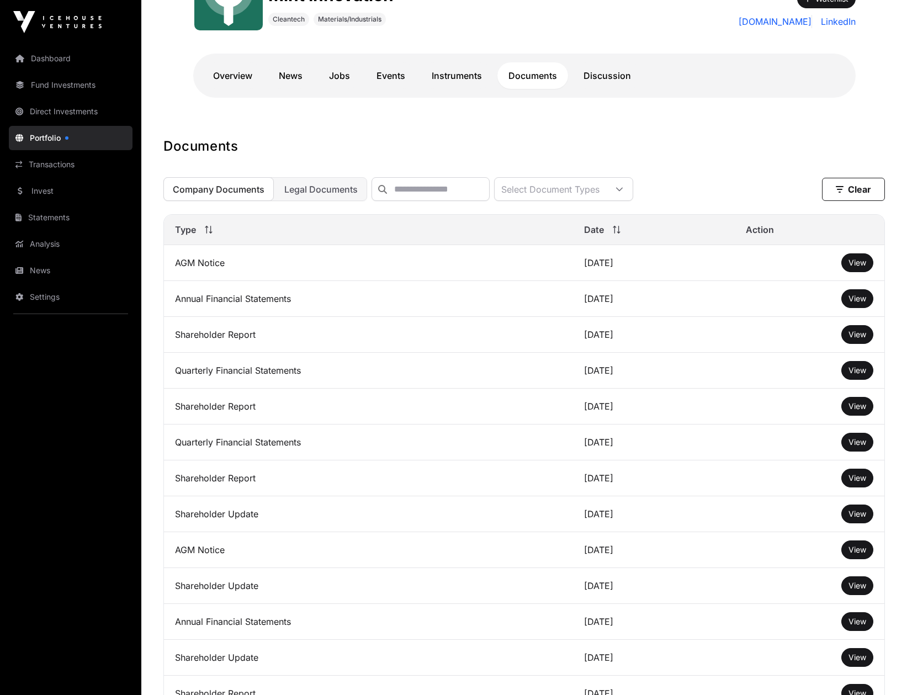 This screenshot has width=907, height=695. I want to click on span: Type, so click(186, 230).